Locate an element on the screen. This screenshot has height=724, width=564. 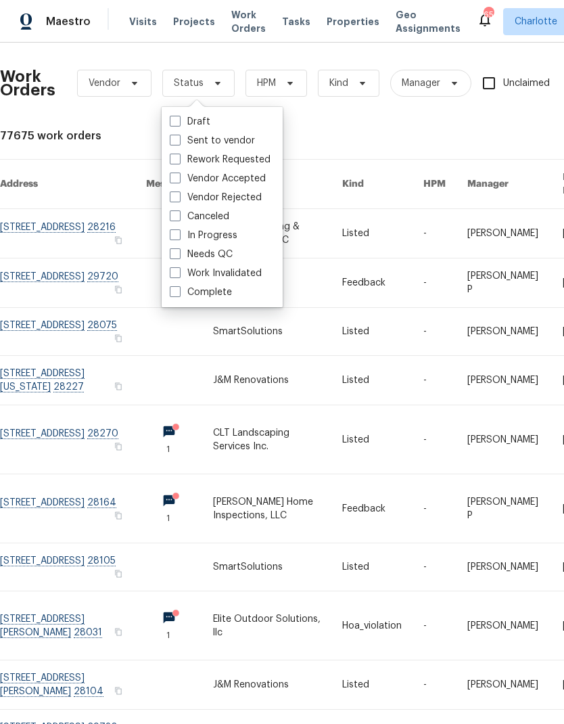
td: Hoa_violation is located at coordinates (372, 626).